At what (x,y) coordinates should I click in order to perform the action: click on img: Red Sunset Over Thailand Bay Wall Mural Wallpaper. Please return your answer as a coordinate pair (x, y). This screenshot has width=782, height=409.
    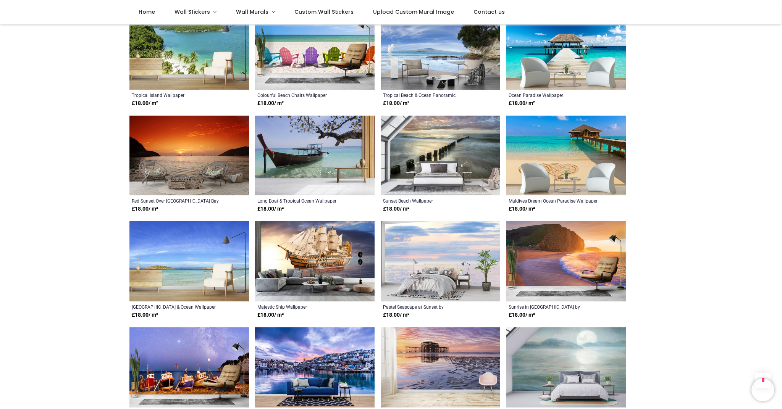
    Looking at the image, I should click on (189, 156).